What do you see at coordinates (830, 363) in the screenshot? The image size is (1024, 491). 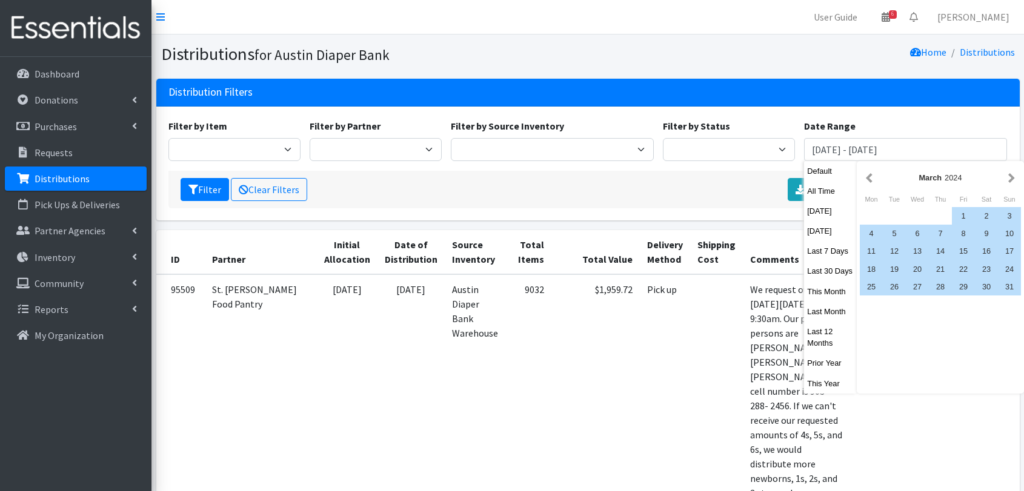 I see `button: Prior Year` at bounding box center [830, 363].